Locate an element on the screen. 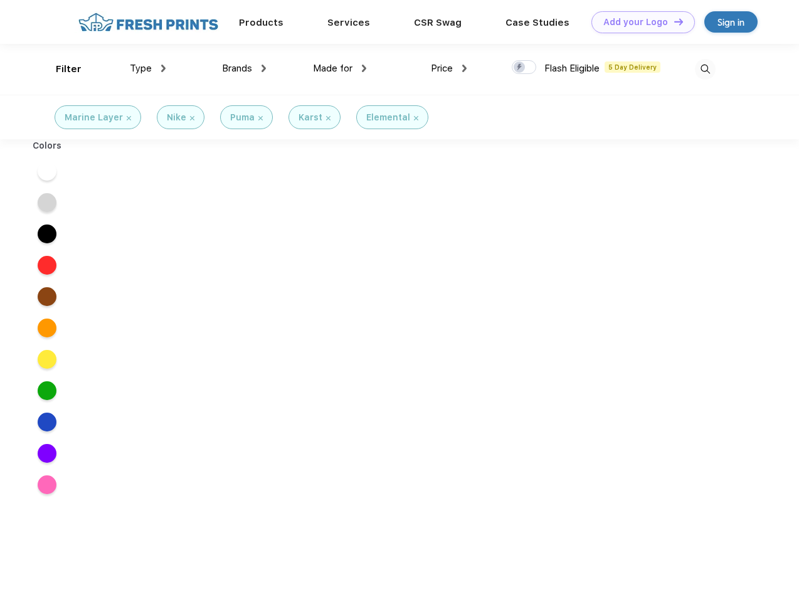 This screenshot has height=602, width=799. div: Elemental is located at coordinates (388, 117).